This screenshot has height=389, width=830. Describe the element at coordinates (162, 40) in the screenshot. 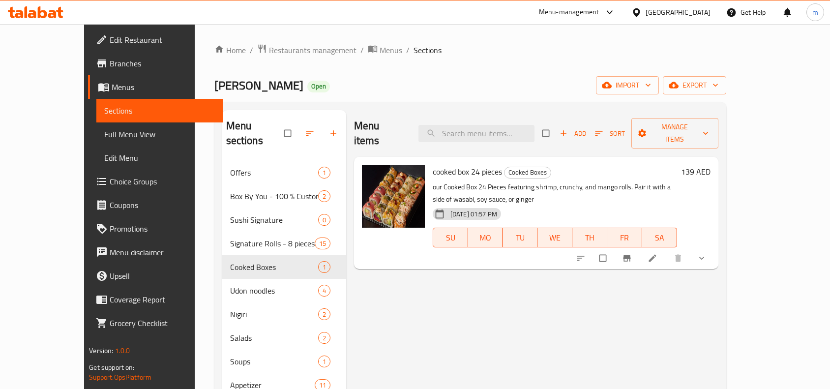

I see `span: Edit Restaurant` at that location.